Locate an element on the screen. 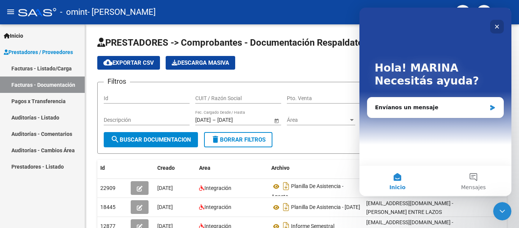 The image size is (519, 228). datatable-header-cell: Id is located at coordinates (113, 168).